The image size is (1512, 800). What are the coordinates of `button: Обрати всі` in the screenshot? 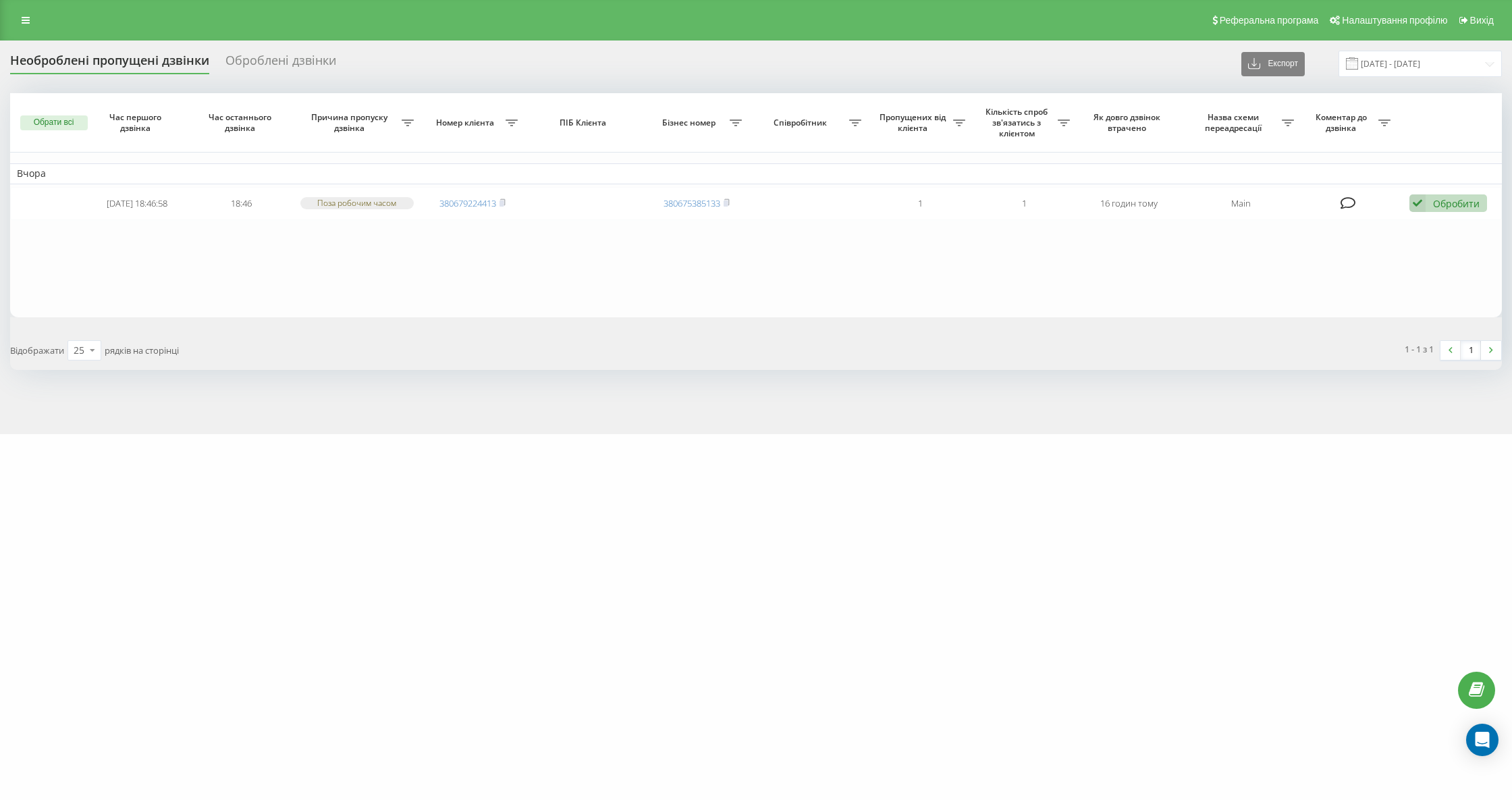 It's located at (54, 123).